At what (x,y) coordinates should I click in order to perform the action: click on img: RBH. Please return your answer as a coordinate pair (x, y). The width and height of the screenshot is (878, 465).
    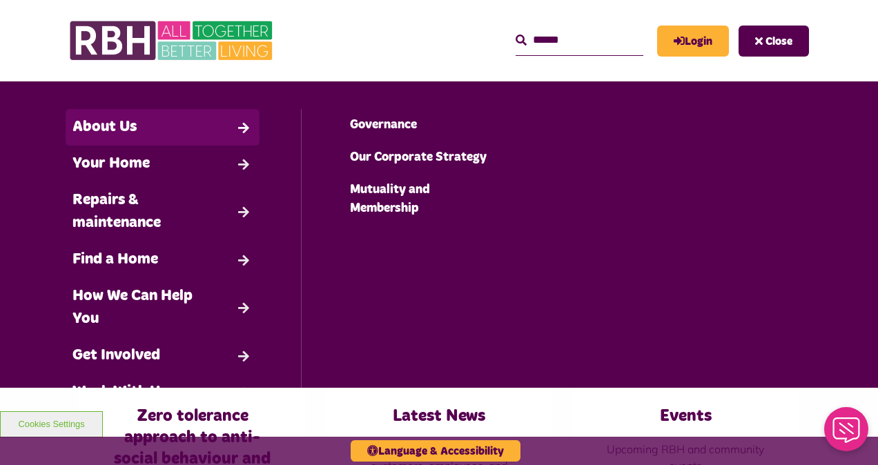
    Looking at the image, I should click on (172, 41).